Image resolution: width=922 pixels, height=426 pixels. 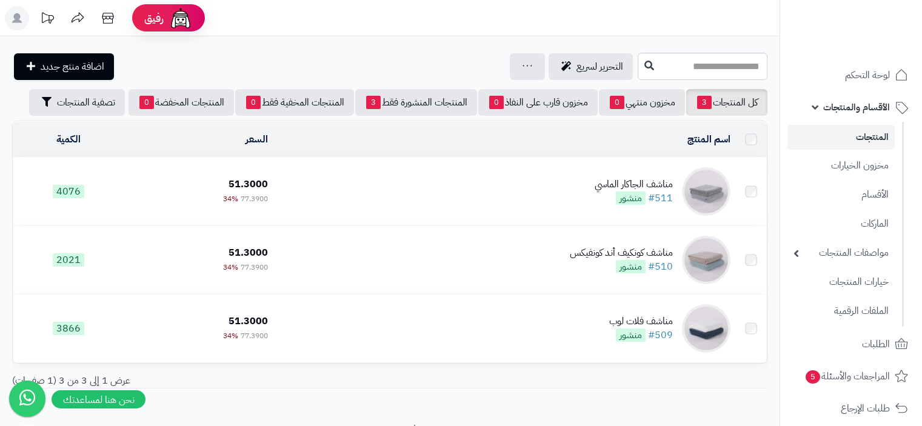 I want to click on span: طلبات الإرجاع, so click(x=865, y=409).